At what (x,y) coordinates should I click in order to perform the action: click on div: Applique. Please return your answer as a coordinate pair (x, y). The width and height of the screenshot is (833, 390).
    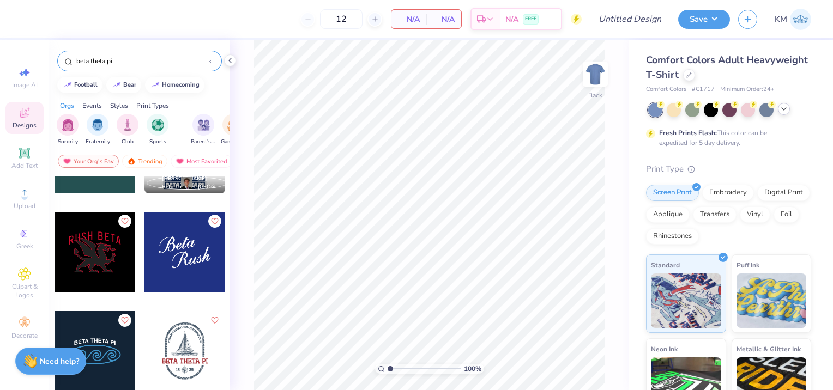
    Looking at the image, I should click on (668, 215).